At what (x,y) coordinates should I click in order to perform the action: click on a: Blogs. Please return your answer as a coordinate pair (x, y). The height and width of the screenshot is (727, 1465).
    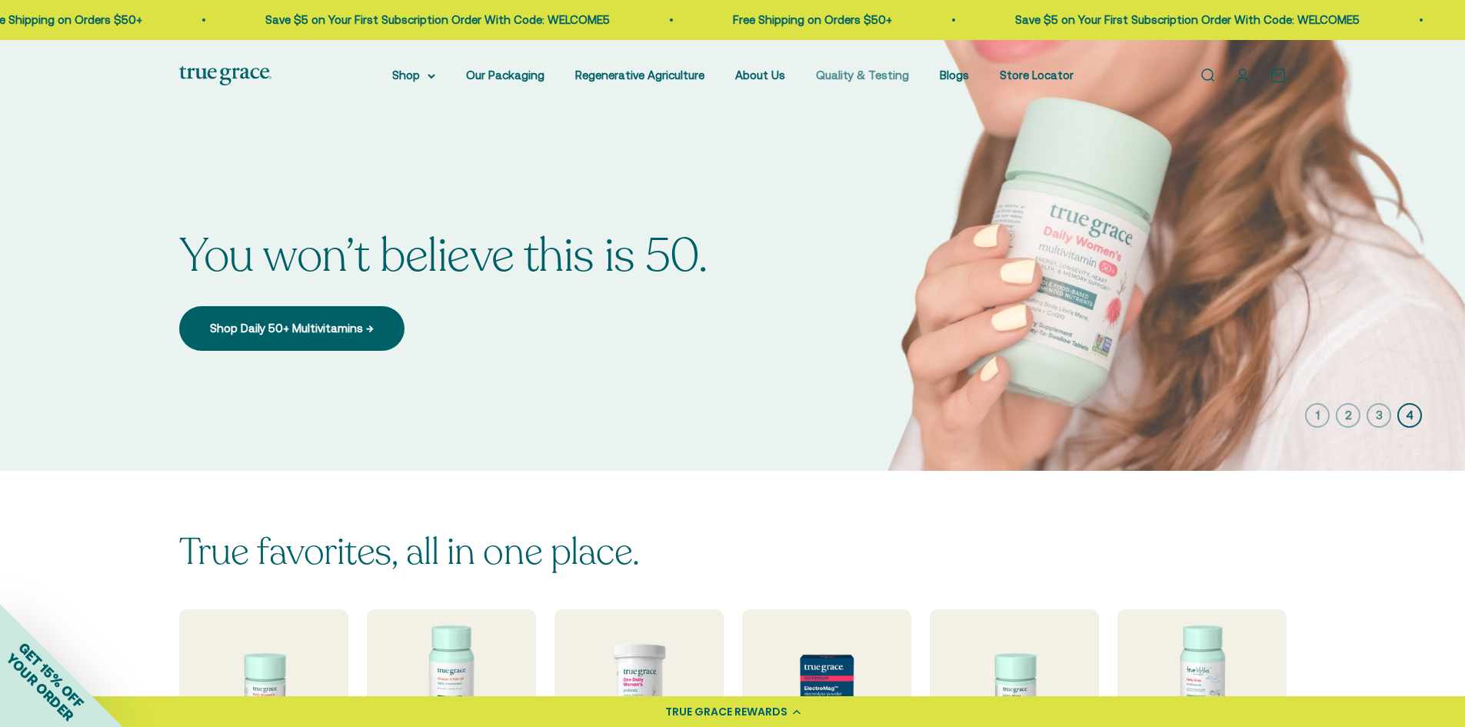
    Looking at the image, I should click on (954, 75).